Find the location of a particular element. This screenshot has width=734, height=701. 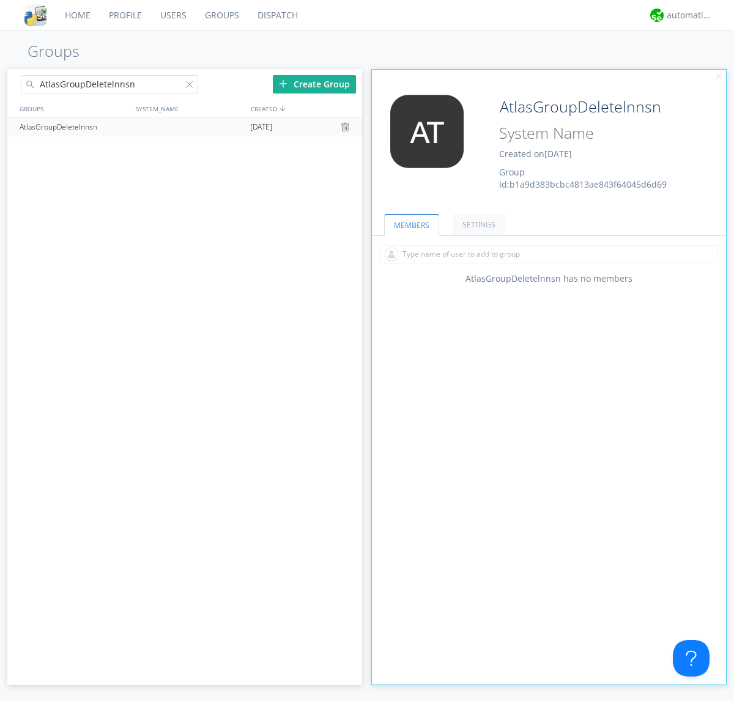

img: cddb5a64eb264b2086981ab96f4c1ba7 is located at coordinates (35, 15).